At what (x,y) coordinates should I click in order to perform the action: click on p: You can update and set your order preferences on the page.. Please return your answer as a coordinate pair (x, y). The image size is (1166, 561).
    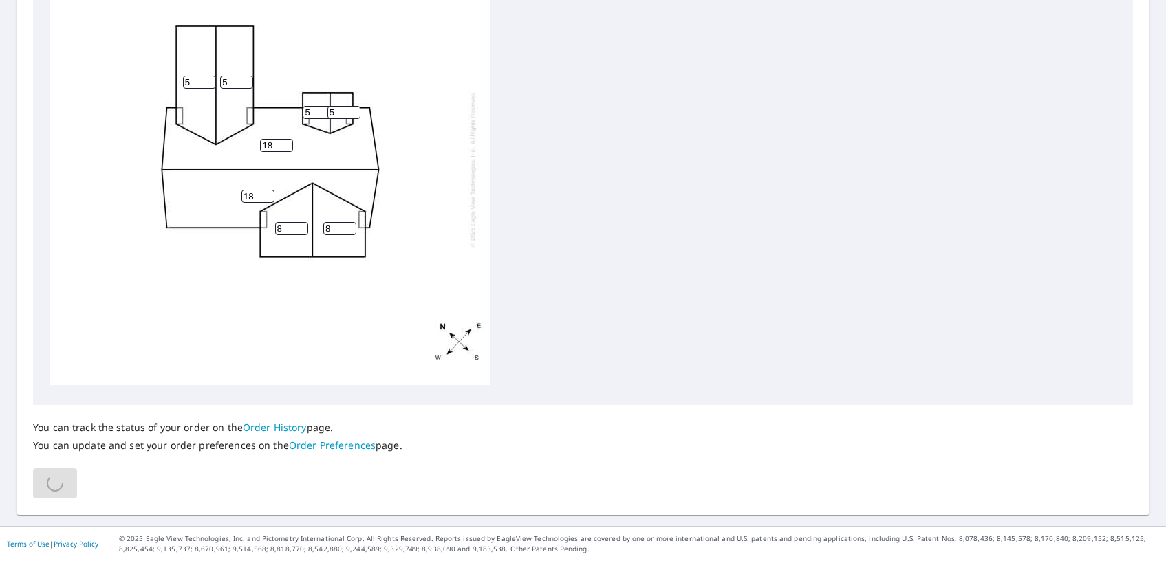
    Looking at the image, I should click on (217, 446).